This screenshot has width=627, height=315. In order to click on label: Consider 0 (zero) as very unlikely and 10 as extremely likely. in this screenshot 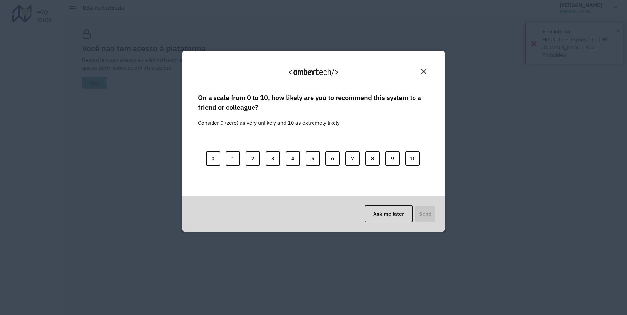, I will do `click(269, 119)`.